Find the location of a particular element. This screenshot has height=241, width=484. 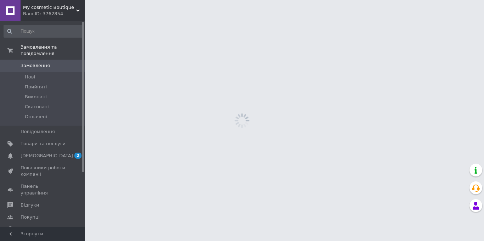

input: Пошук is located at coordinates (44, 31).